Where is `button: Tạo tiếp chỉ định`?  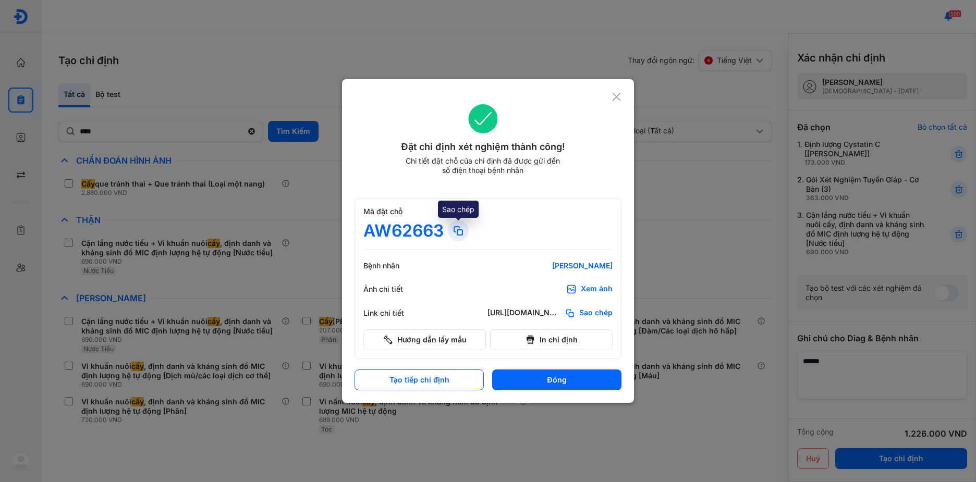 button: Tạo tiếp chỉ định is located at coordinates (419, 380).